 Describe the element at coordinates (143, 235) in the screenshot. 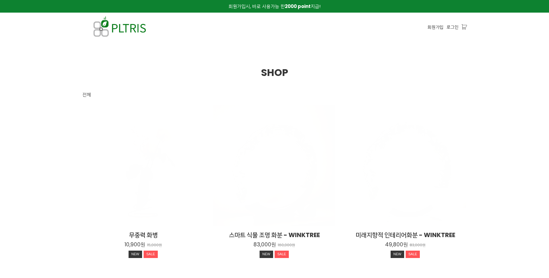

I see `h2: 무중력 화병` at that location.